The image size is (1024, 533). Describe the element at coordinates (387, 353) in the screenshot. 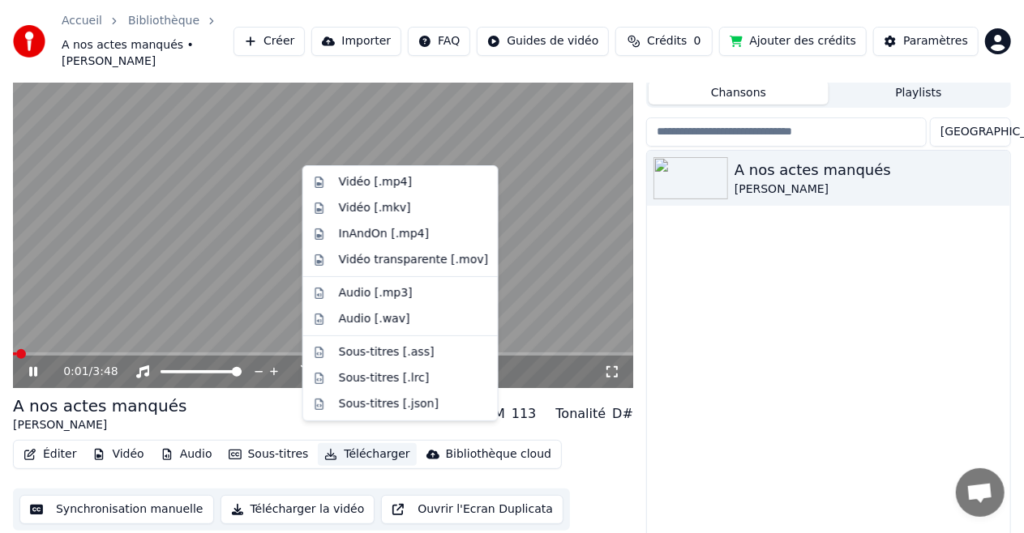

I see `div: Sous-titres [.ass]` at that location.